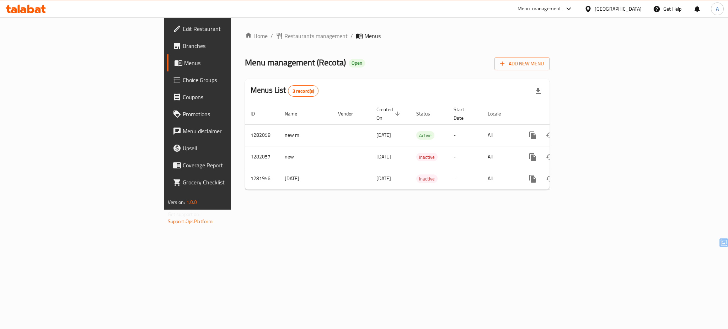 This screenshot has width=728, height=329. I want to click on a: Coverage Report, so click(226, 165).